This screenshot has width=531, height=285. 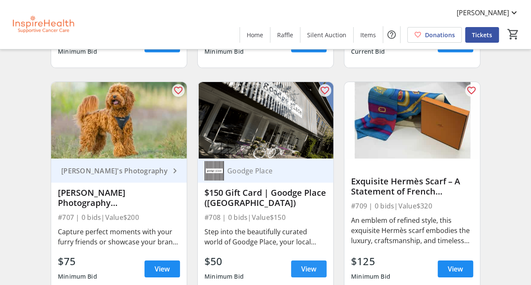 What do you see at coordinates (514, 34) in the screenshot?
I see `button: Cart` at bounding box center [514, 34].